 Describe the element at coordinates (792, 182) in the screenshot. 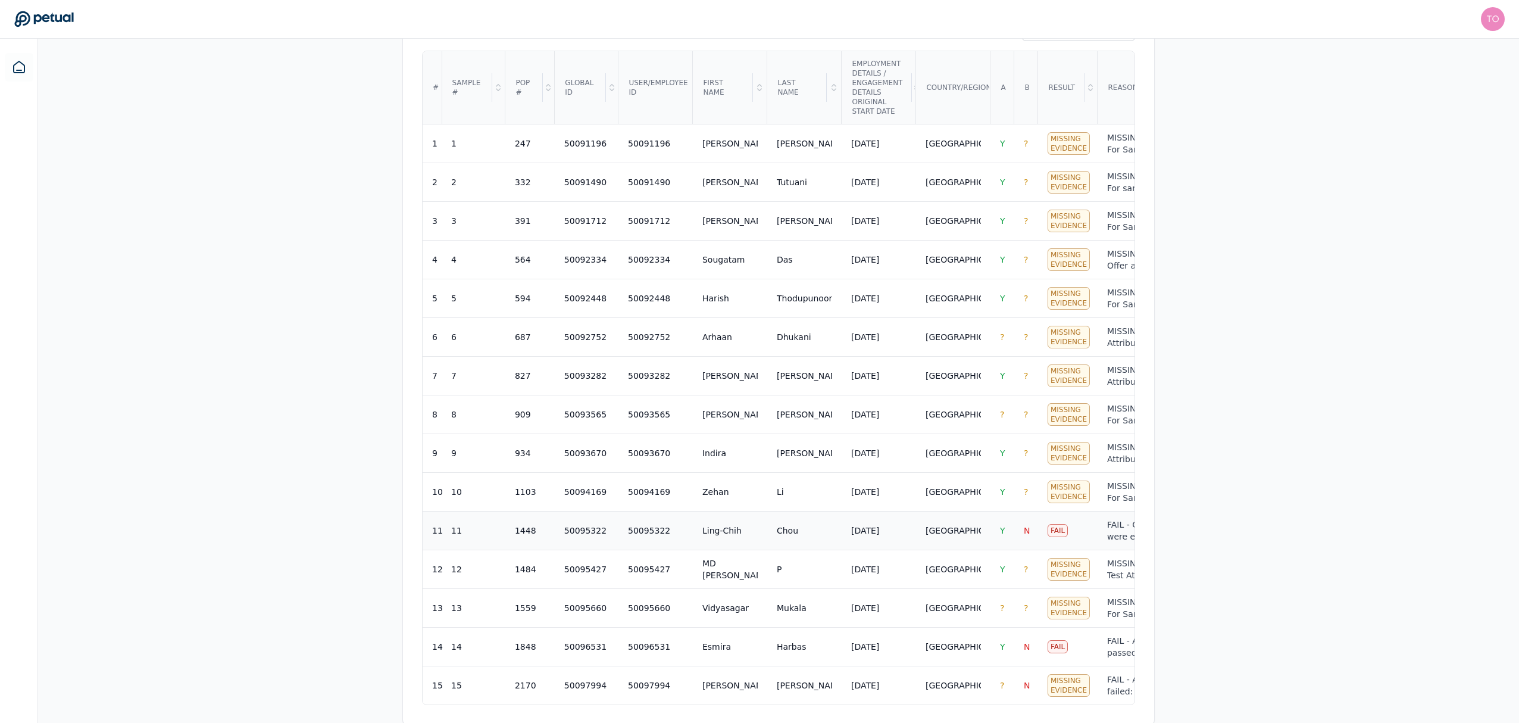

I see `div: Tutuani` at that location.